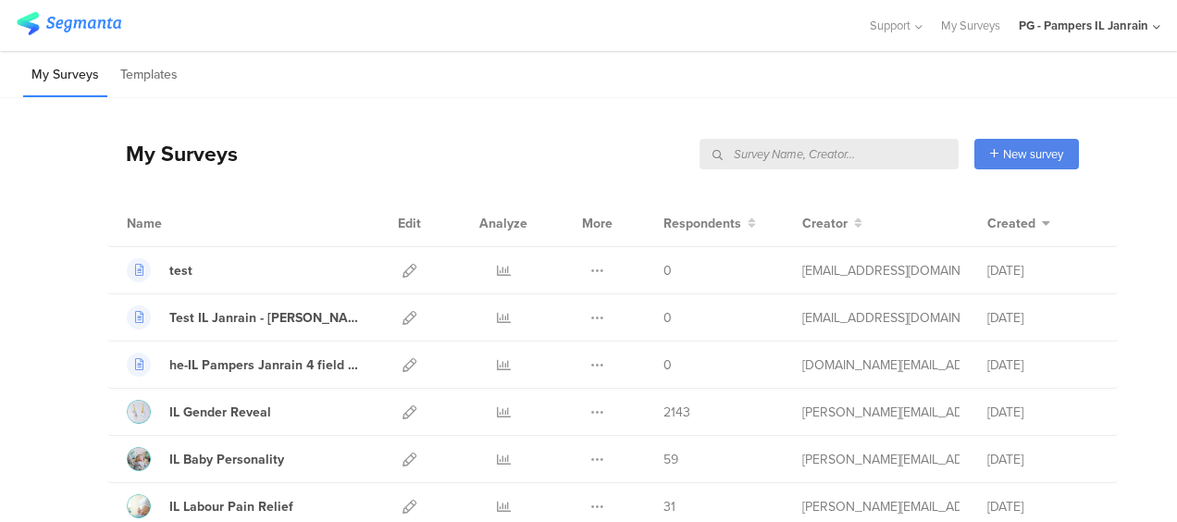 The height and width of the screenshot is (522, 1177). I want to click on span: New survey, so click(1033, 154).